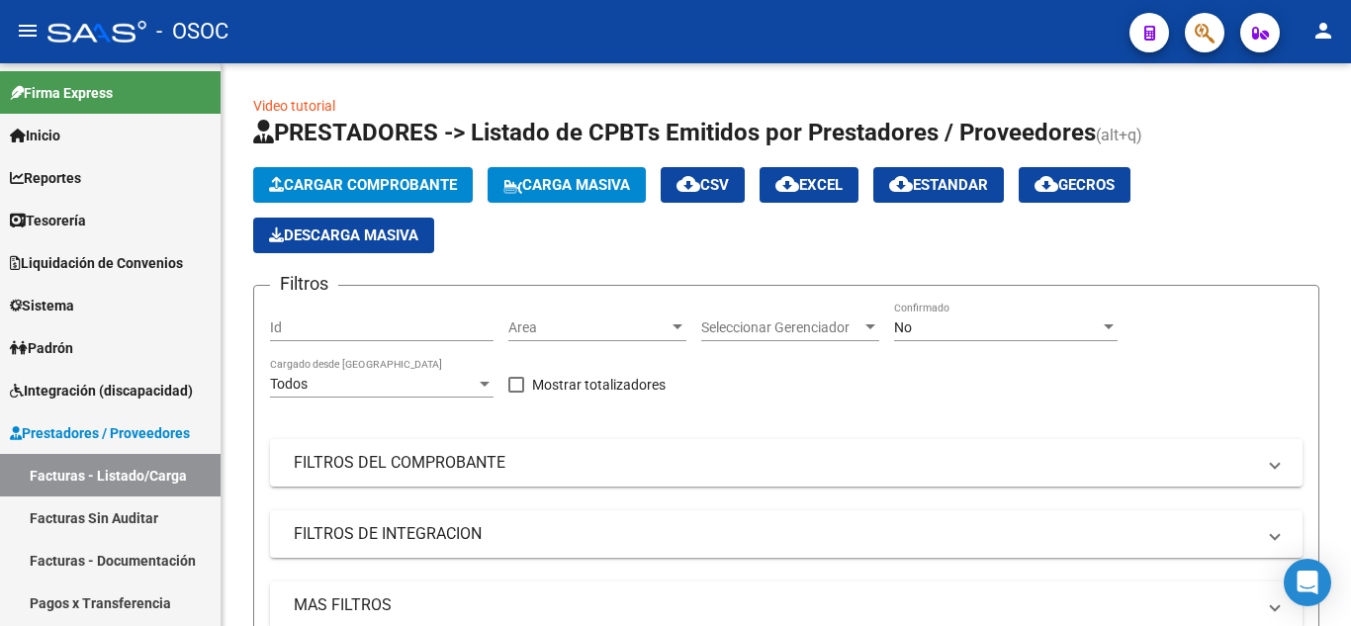 This screenshot has width=1351, height=626. What do you see at coordinates (781, 327) in the screenshot?
I see `span: Seleccionar Gerenciador` at bounding box center [781, 327].